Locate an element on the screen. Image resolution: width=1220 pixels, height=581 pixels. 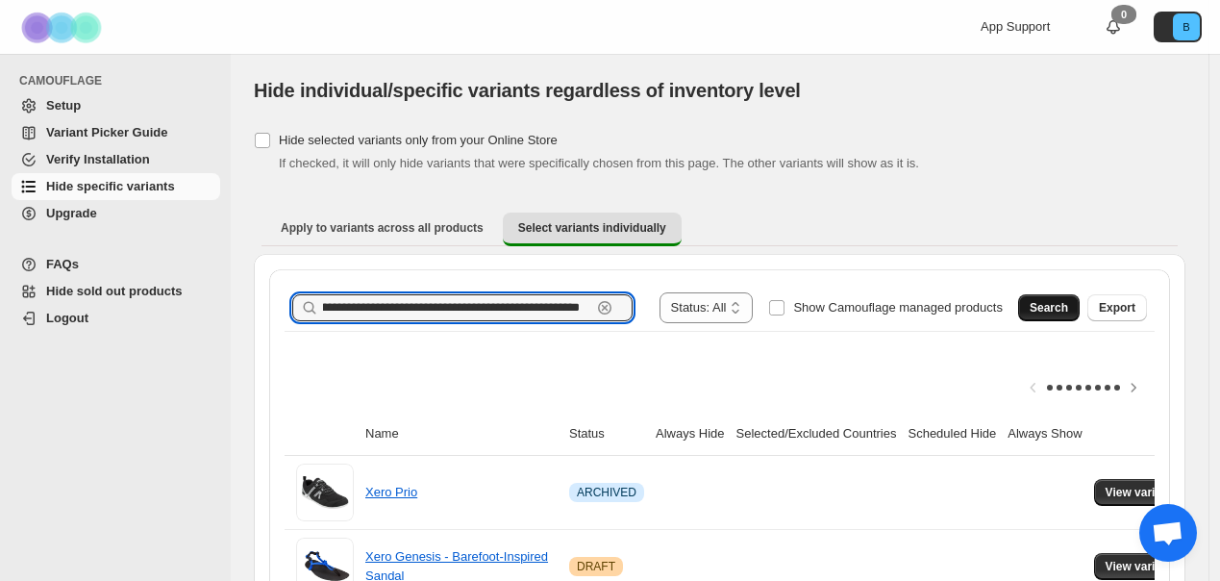
span: Hide selected variants only from your Online Store is located at coordinates (418, 139).